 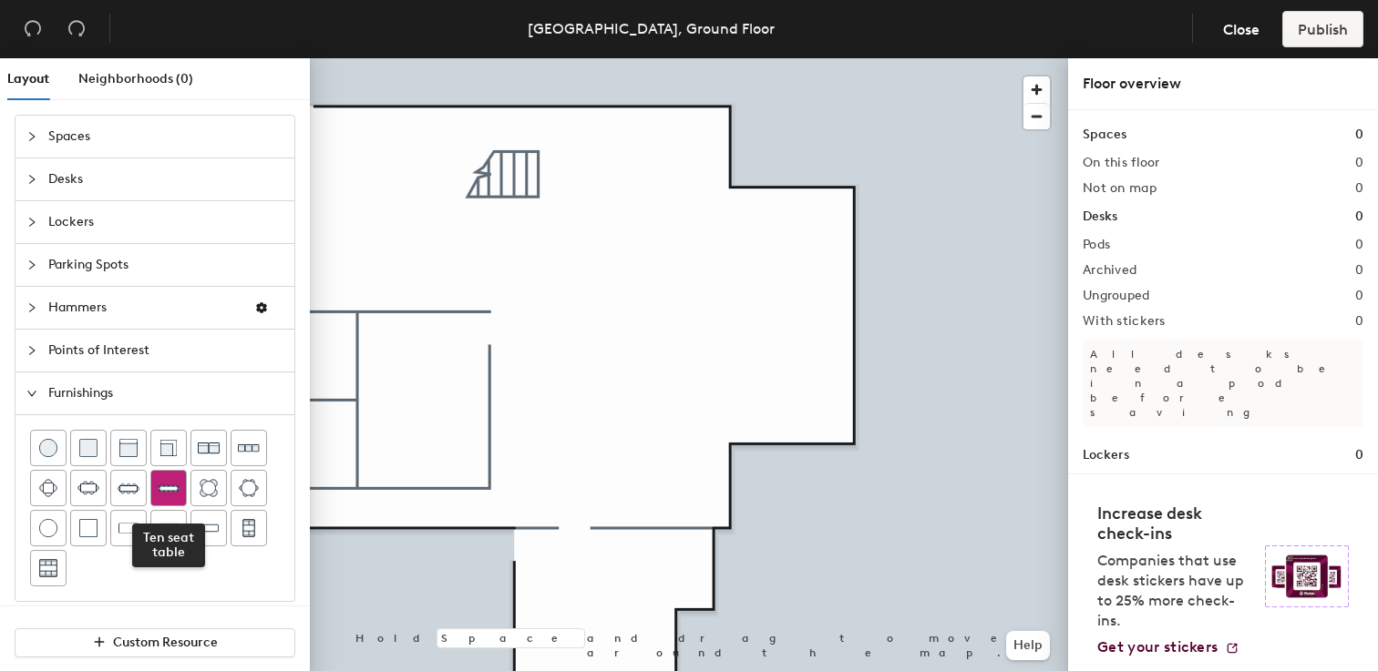 What do you see at coordinates (1241, 29) in the screenshot?
I see `button: Close` at bounding box center [1241, 29].